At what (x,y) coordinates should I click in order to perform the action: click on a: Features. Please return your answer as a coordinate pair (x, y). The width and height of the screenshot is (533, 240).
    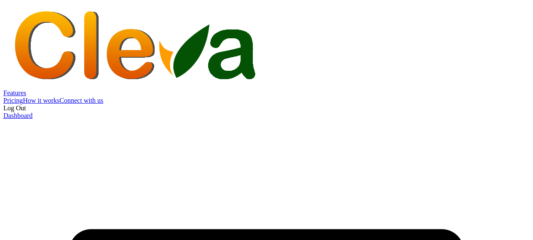
    Looking at the image, I should click on (15, 93).